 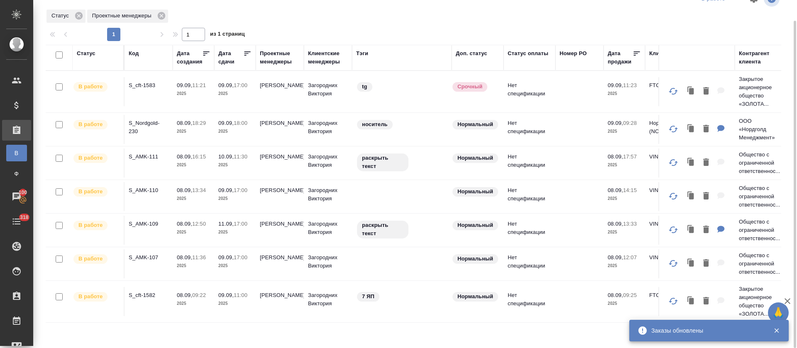 What do you see at coordinates (128, 16) in the screenshot?
I see `div: Проектные менеджеры` at bounding box center [128, 16].